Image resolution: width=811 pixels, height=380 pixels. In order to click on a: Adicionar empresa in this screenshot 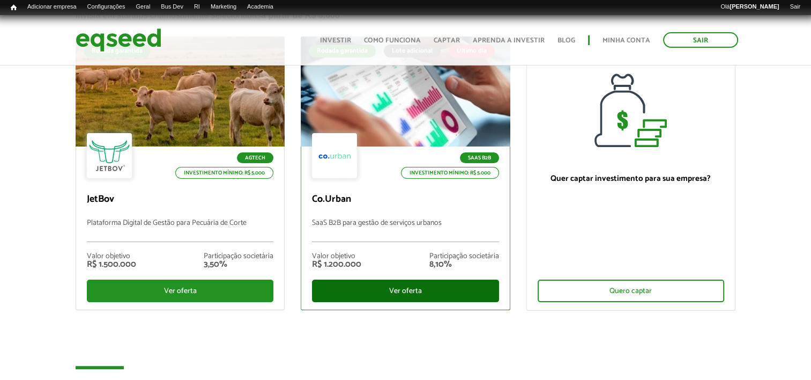, I will do `click(52, 7)`.